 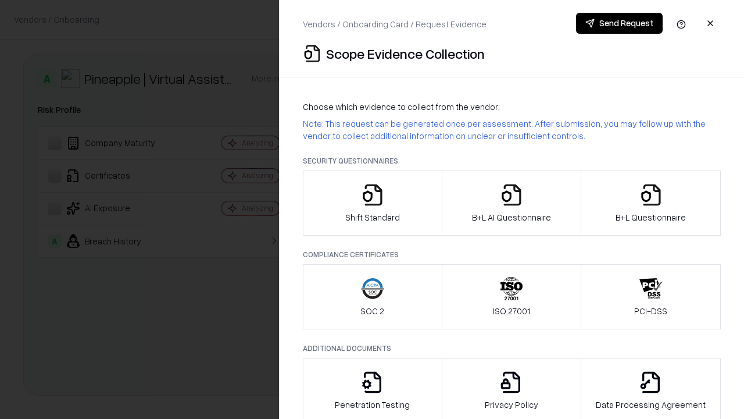 I want to click on p: PCI-DSS, so click(x=651, y=310).